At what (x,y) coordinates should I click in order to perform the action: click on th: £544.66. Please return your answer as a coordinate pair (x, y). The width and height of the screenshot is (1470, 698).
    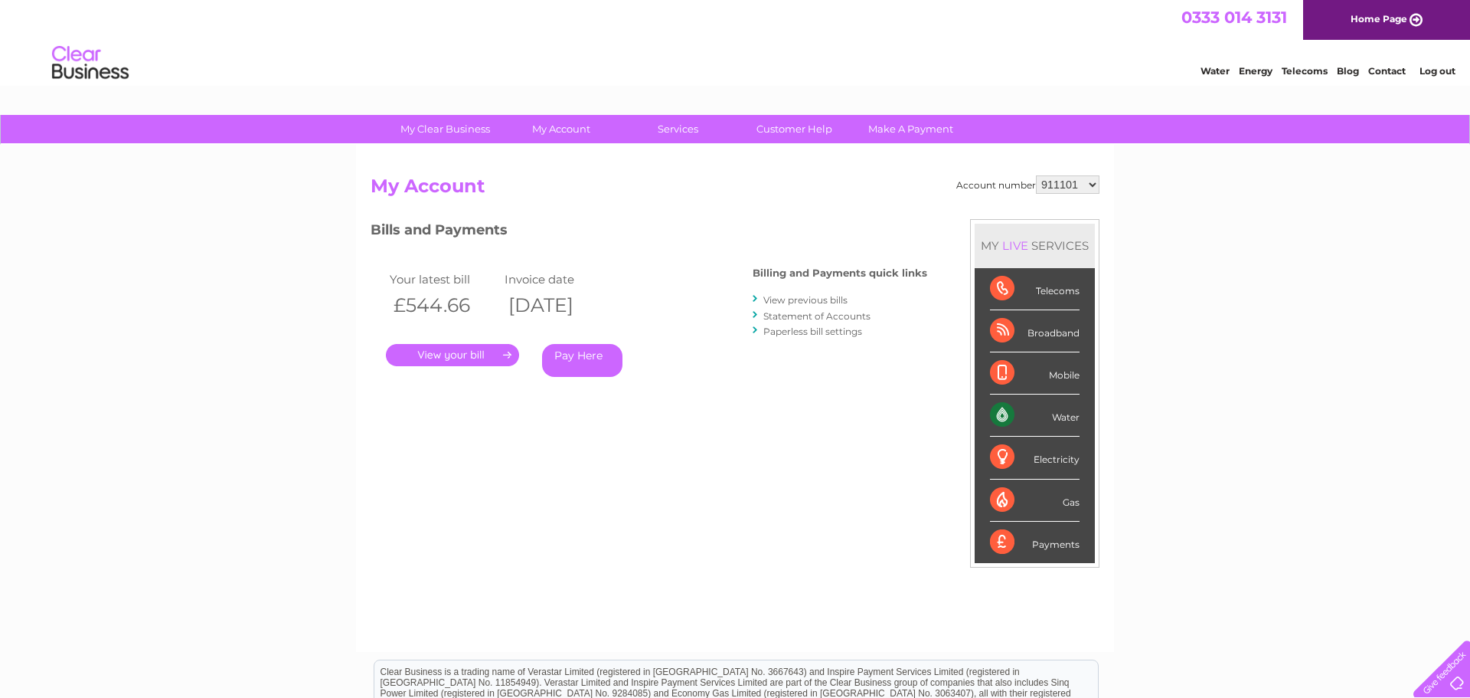
    Looking at the image, I should click on (443, 305).